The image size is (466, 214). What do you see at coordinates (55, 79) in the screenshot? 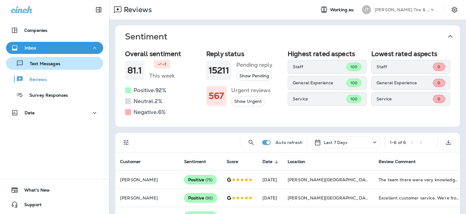
I see `button: Reviews` at bounding box center [55, 79].